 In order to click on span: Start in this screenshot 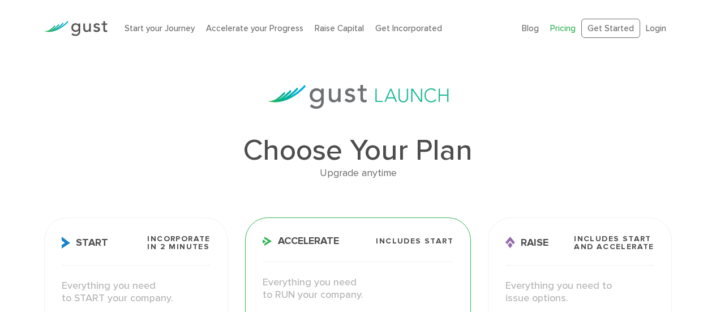, I will do `click(85, 242)`.